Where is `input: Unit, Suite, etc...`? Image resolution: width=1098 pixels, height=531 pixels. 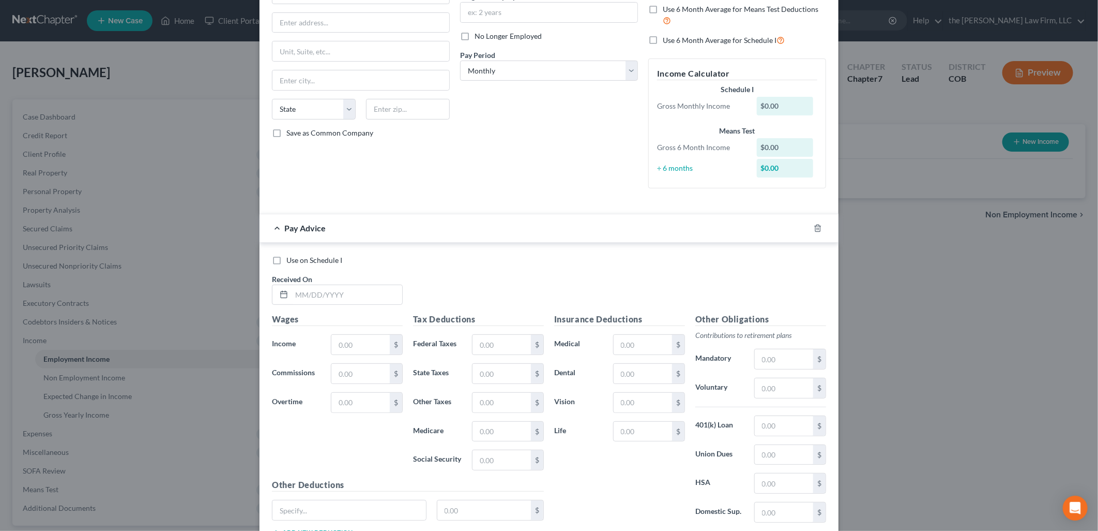
input: Unit, Suite, etc... is located at coordinates (361, 51).